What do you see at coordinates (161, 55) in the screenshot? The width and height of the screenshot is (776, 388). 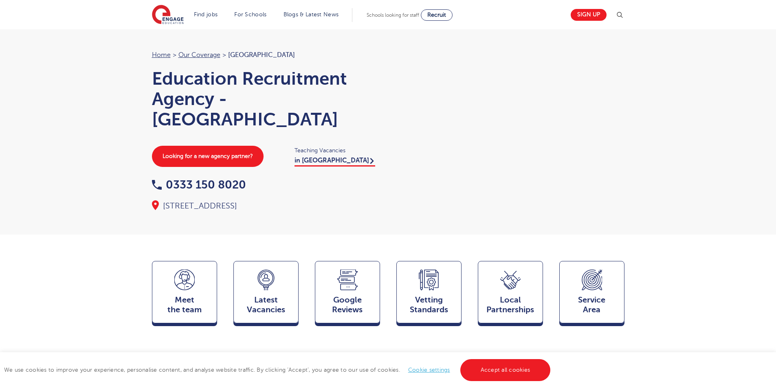 I see `a: Home` at bounding box center [161, 55].